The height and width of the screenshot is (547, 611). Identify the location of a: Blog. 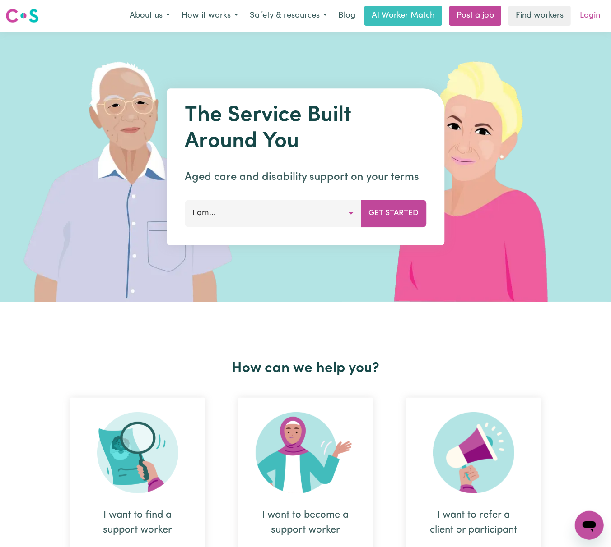
(347, 16).